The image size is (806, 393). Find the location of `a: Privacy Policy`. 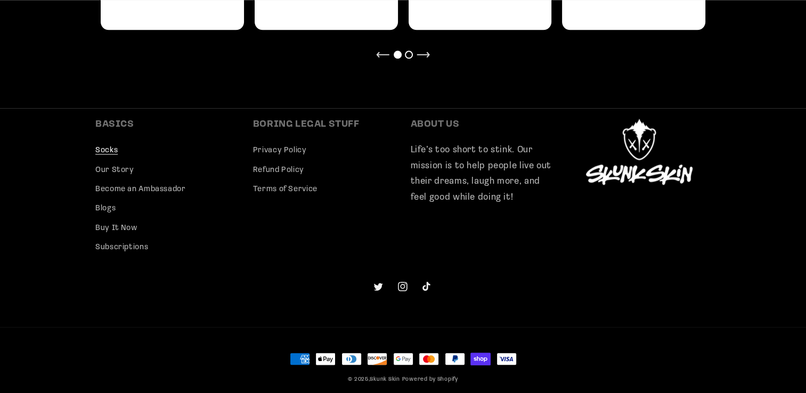

a: Privacy Policy is located at coordinates (280, 152).